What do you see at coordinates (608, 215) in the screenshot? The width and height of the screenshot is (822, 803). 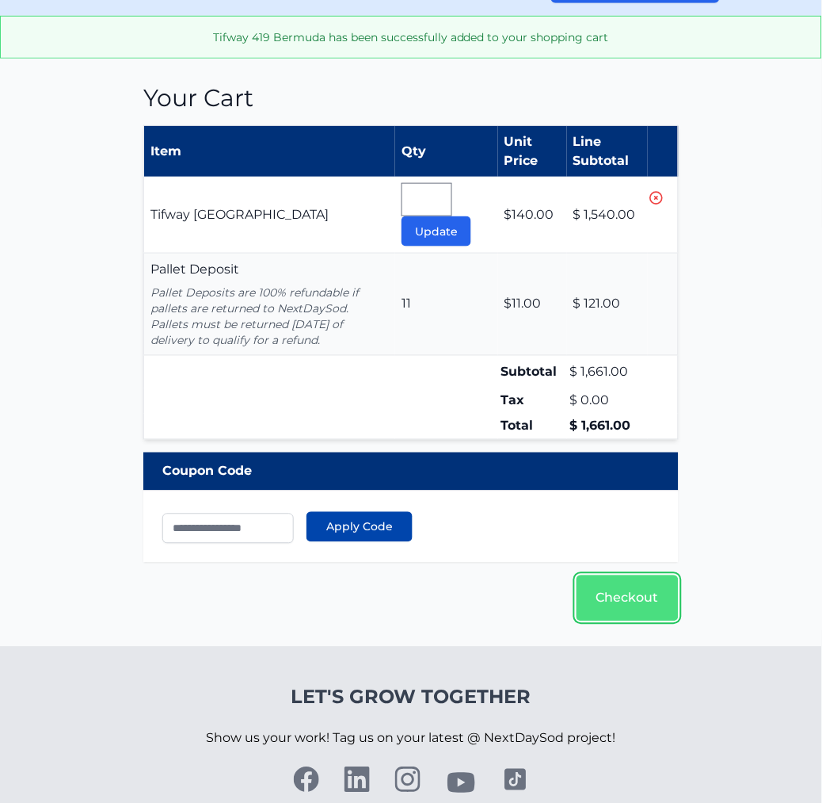 I see `td: $ 1,540.00` at bounding box center [608, 215].